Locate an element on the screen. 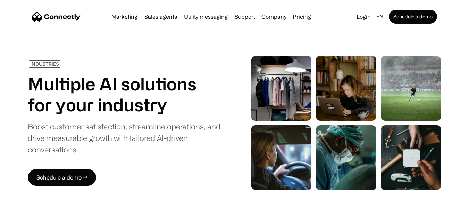  a: Support is located at coordinates (245, 17).